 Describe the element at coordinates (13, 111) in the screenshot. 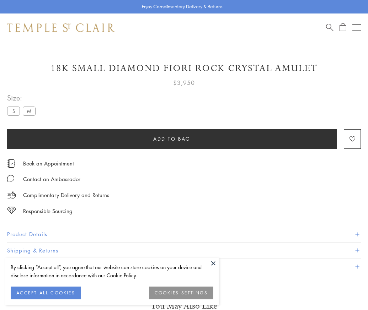

I see `label: S` at that location.